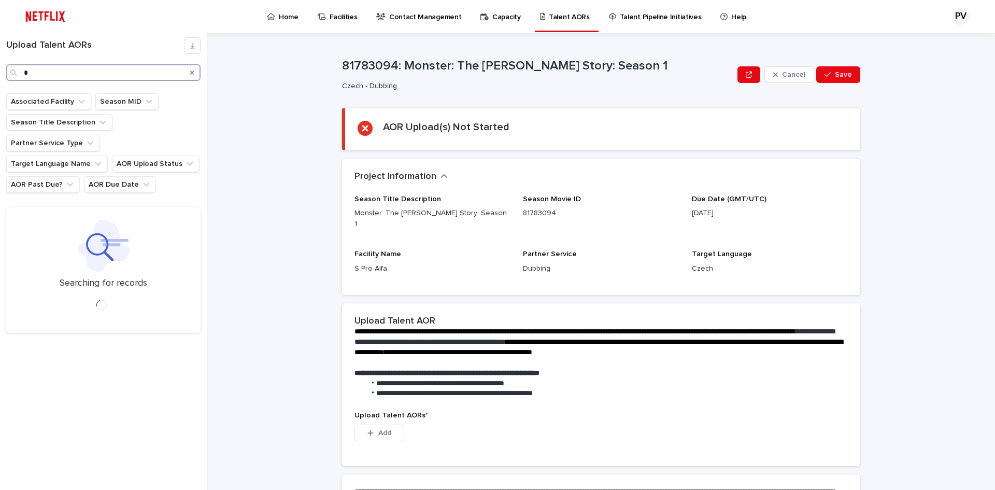 This screenshot has width=995, height=490. What do you see at coordinates (600, 213) in the screenshot?
I see `p: 81783094` at bounding box center [600, 213].